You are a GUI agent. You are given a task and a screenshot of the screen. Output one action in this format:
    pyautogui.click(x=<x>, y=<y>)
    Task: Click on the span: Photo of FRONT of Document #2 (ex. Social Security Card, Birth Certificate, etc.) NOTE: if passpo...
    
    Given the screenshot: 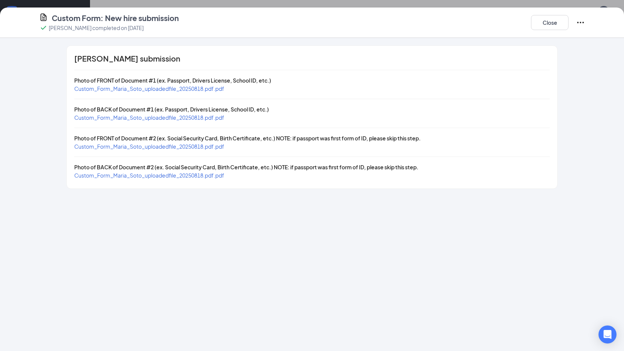 What is the action you would take?
    pyautogui.click(x=247, y=138)
    